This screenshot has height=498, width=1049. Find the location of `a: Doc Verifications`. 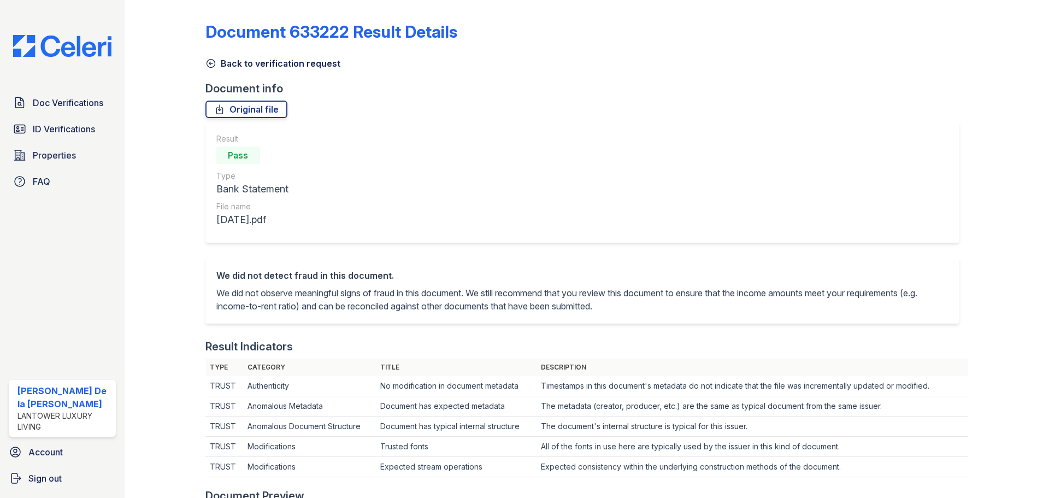

a: Doc Verifications is located at coordinates (62, 103).